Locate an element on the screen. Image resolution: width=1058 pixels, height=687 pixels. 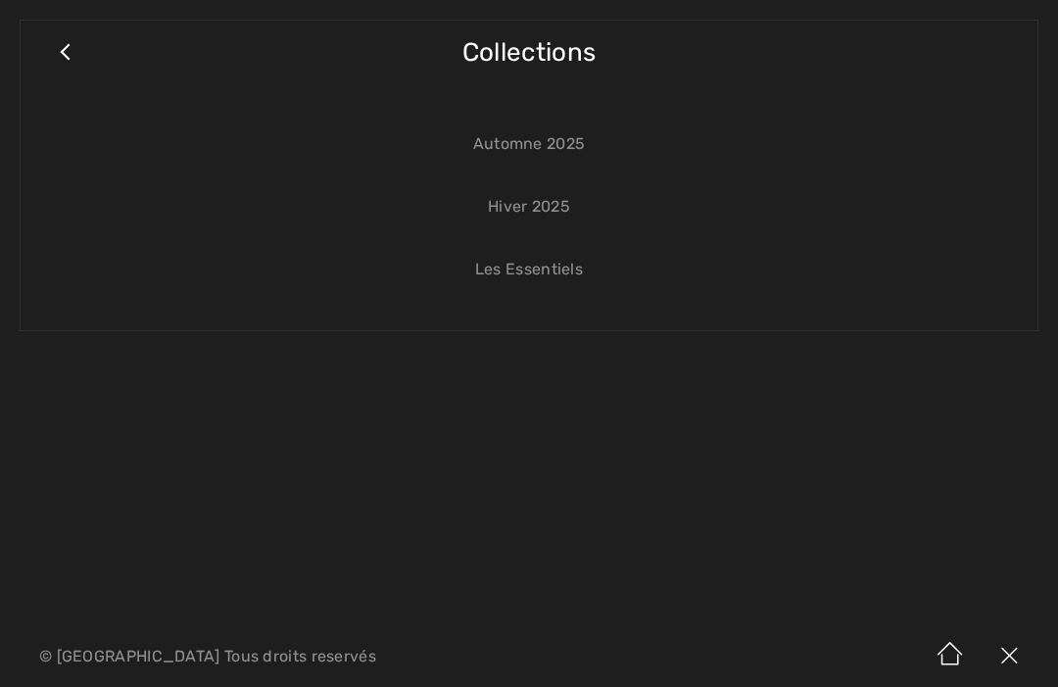
a: Automne 2025 is located at coordinates (529, 144).